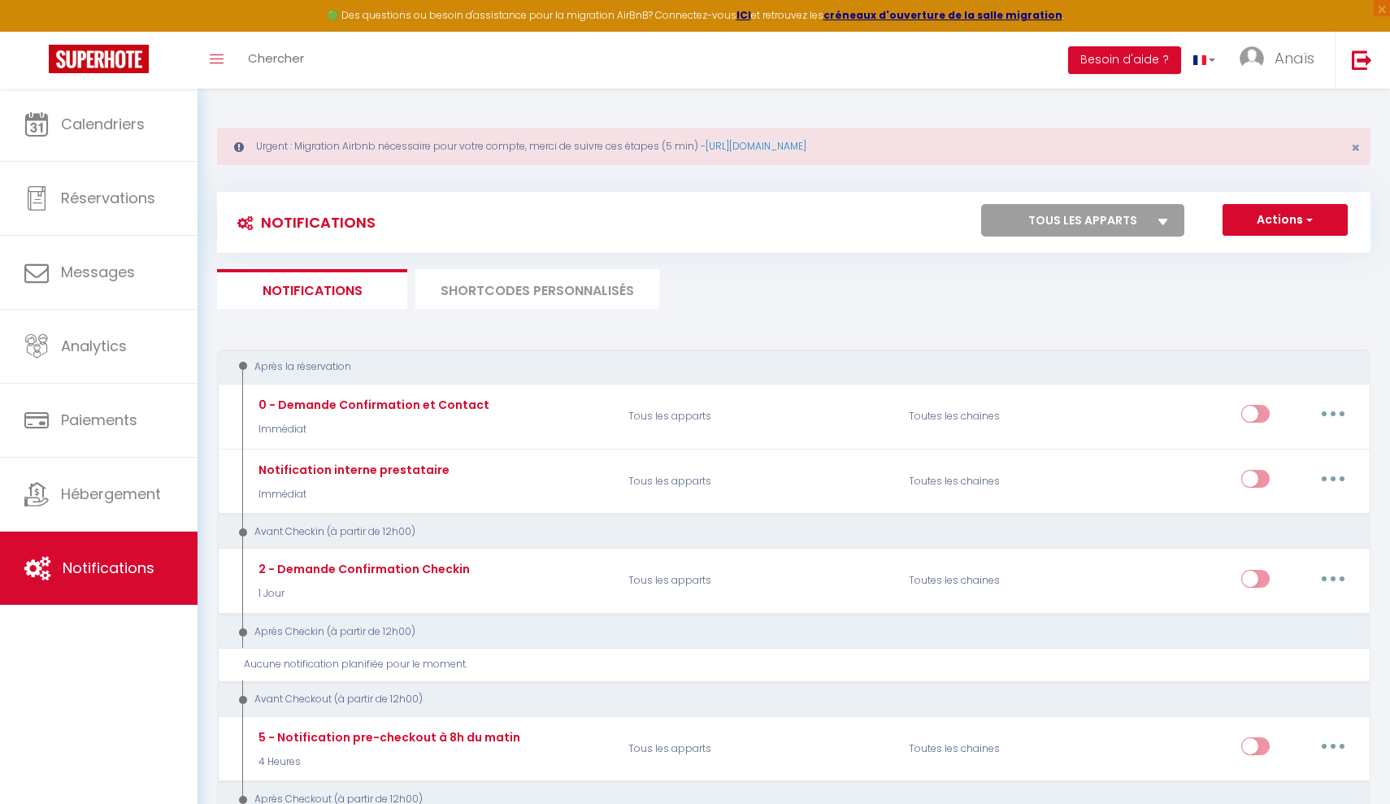 The image size is (1390, 804). What do you see at coordinates (276, 58) in the screenshot?
I see `span: Chercher` at bounding box center [276, 58].